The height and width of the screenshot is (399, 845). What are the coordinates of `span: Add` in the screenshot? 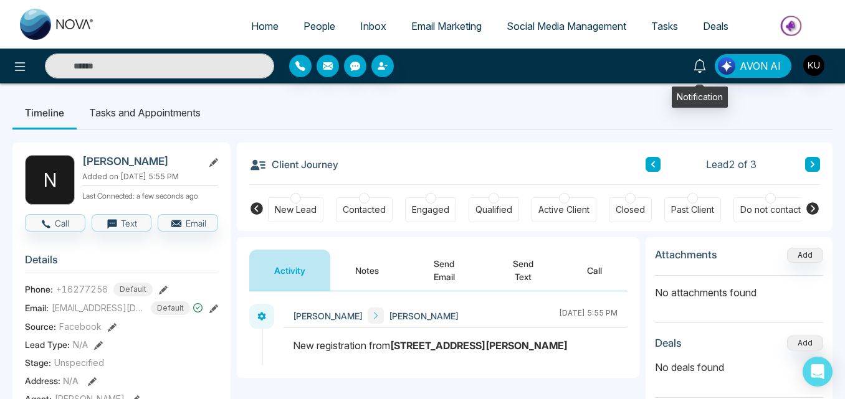 It's located at (805, 254).